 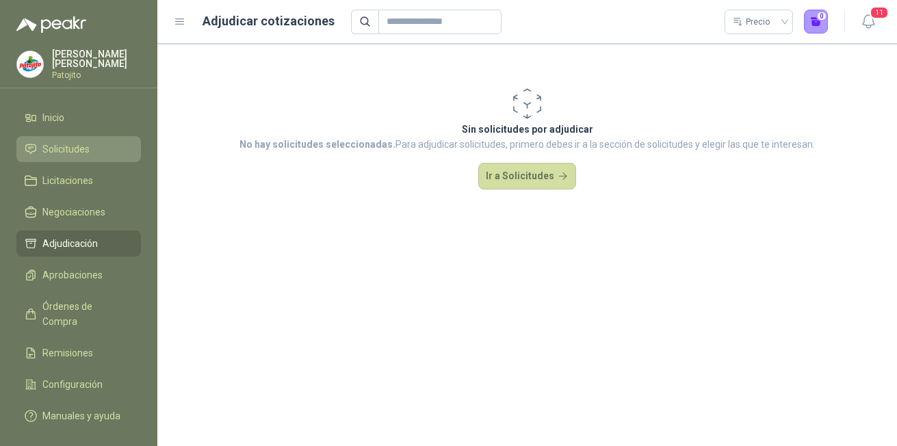 I want to click on img: Company Logo, so click(x=30, y=64).